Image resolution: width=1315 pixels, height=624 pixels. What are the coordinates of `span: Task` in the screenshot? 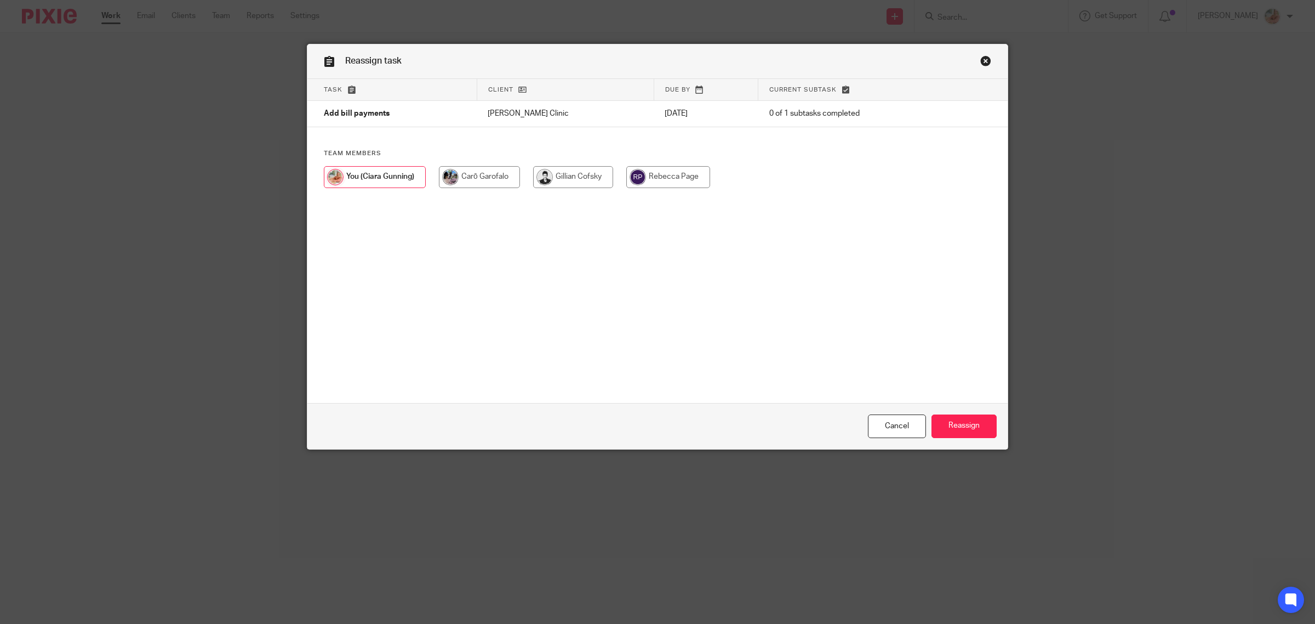 It's located at (333, 89).